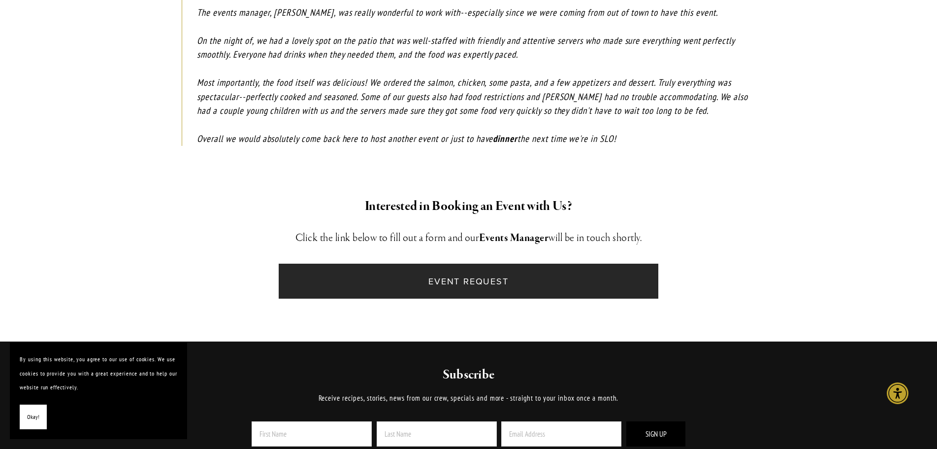  I want to click on p: By using this website, you agree to our use of cookies. We use cookies to provide you with a grea..., so click(98, 373).